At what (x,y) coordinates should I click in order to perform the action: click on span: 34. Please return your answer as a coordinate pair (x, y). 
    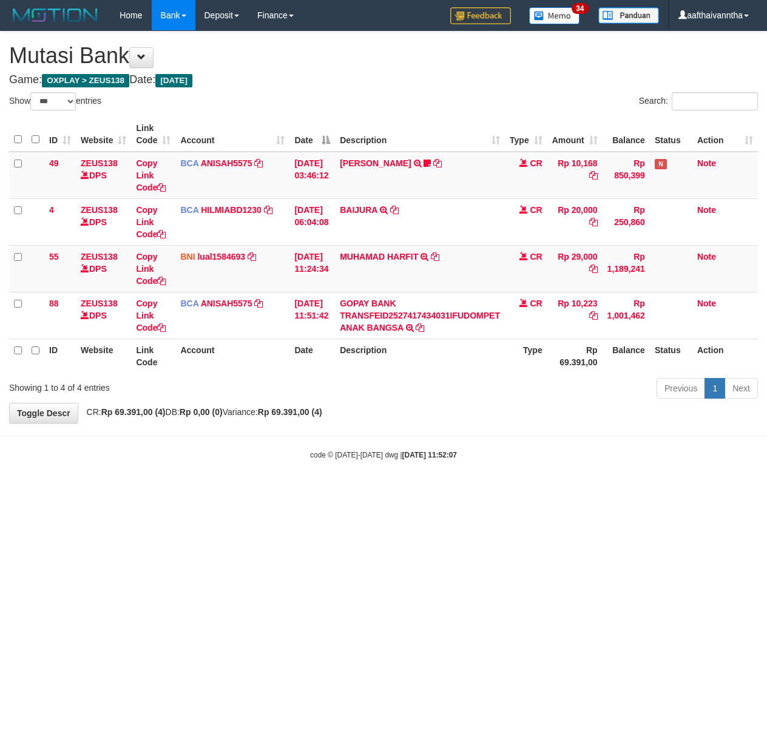
    Looking at the image, I should click on (579, 8).